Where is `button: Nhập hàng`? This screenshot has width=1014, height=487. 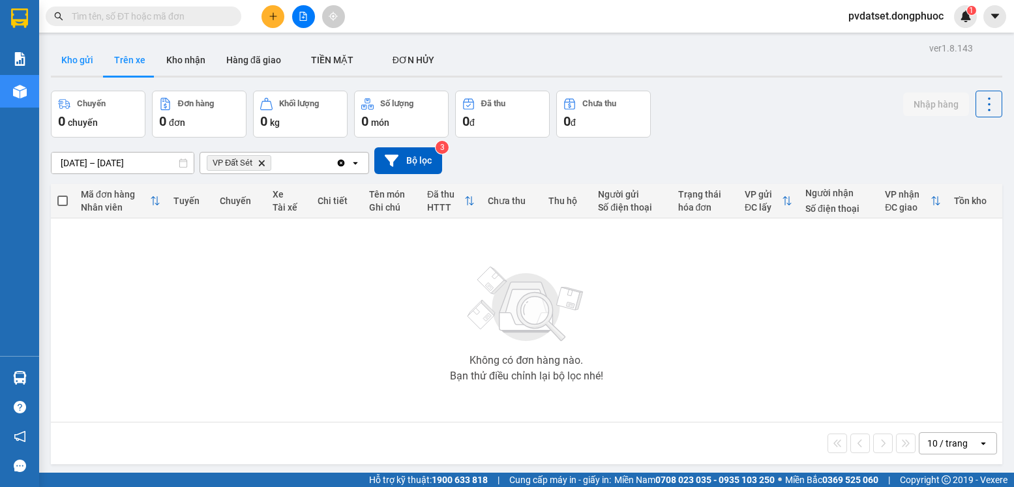
button: Nhập hàng is located at coordinates (936, 104).